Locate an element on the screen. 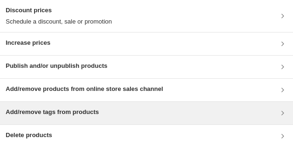 The height and width of the screenshot is (147, 293). h3: Add/remove products from online store sales channel is located at coordinates (84, 89).